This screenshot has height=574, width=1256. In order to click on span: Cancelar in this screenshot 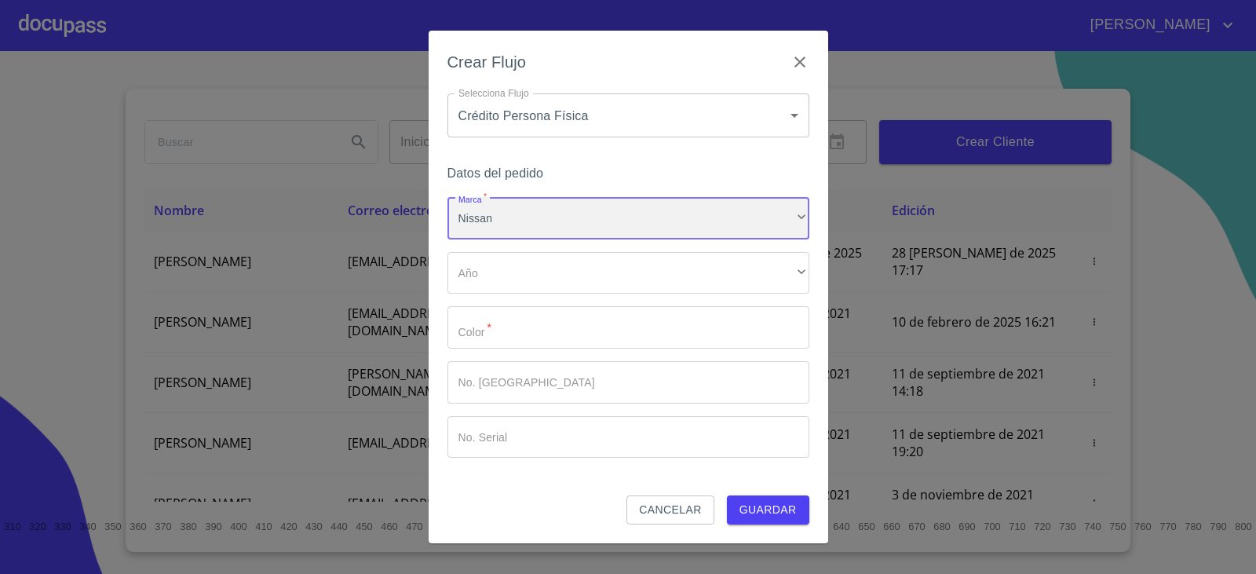, I will do `click(670, 509)`.